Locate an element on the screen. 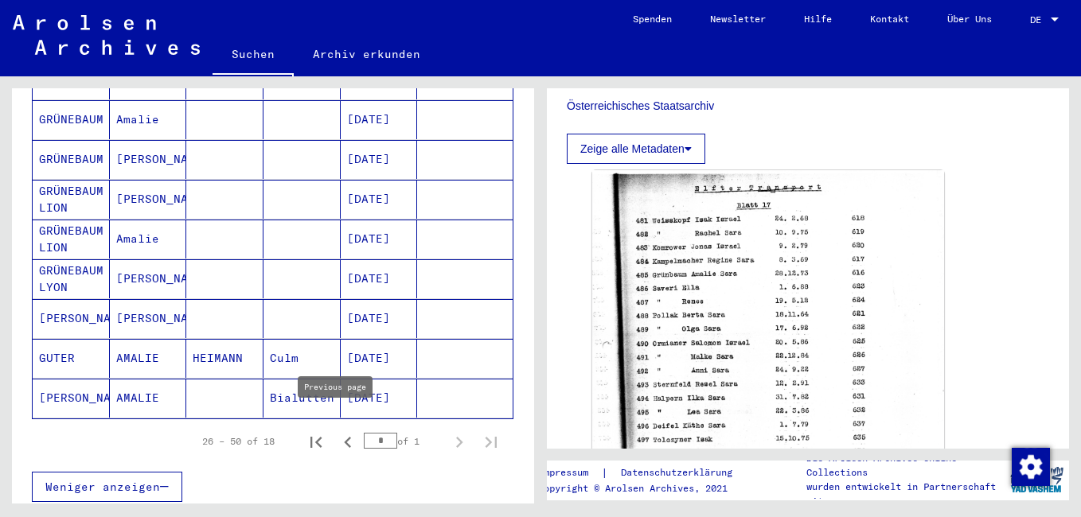  button: Zeige alle Metadaten is located at coordinates (636, 149).